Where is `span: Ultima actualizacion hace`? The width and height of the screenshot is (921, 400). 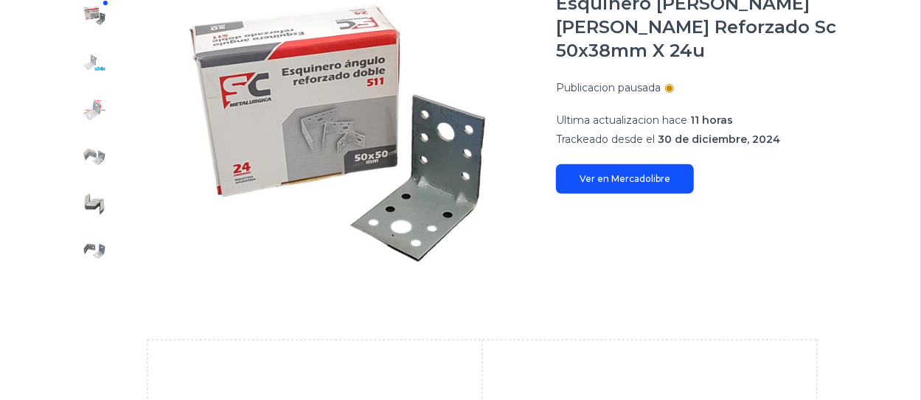 span: Ultima actualizacion hace is located at coordinates (621, 120).